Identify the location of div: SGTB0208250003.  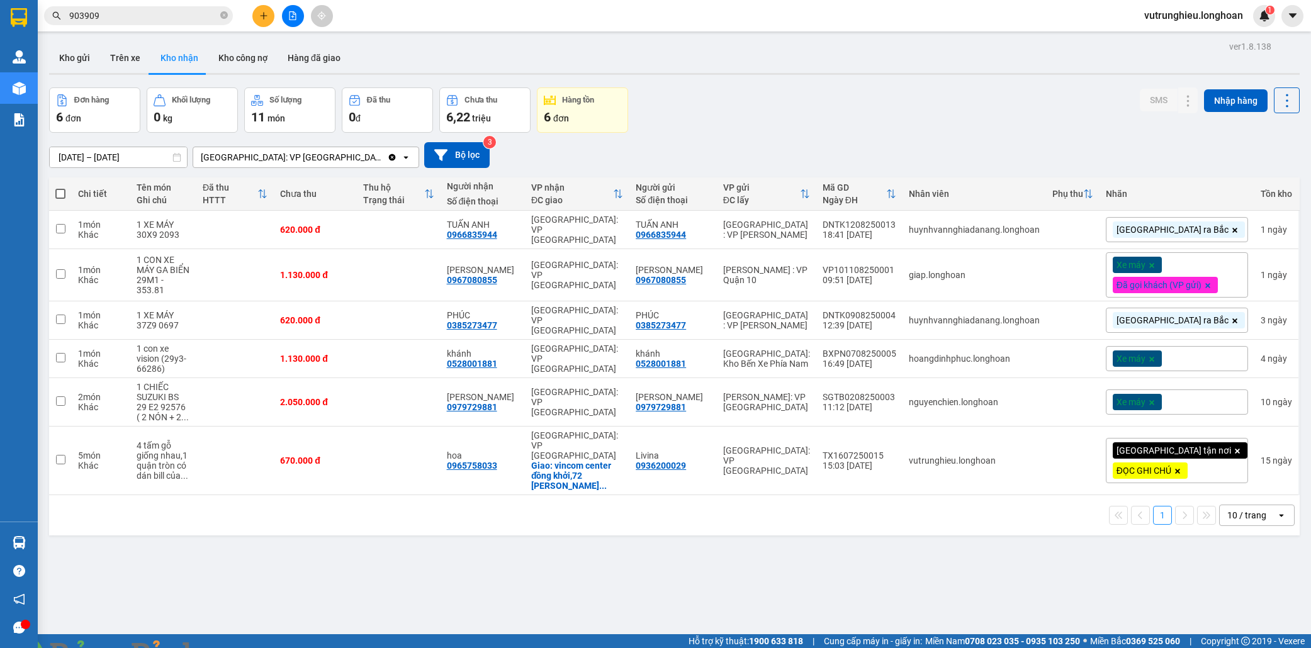
(859, 397).